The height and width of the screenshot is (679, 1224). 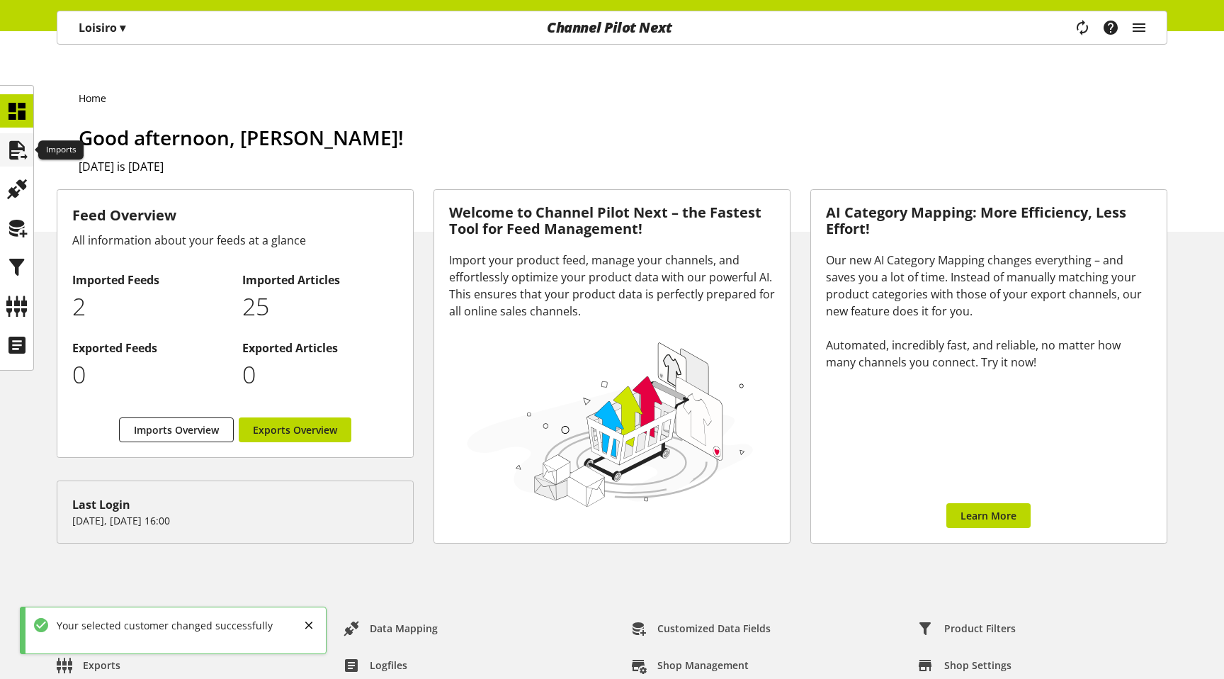 What do you see at coordinates (176, 429) in the screenshot?
I see `span: Imports Overview` at bounding box center [176, 429].